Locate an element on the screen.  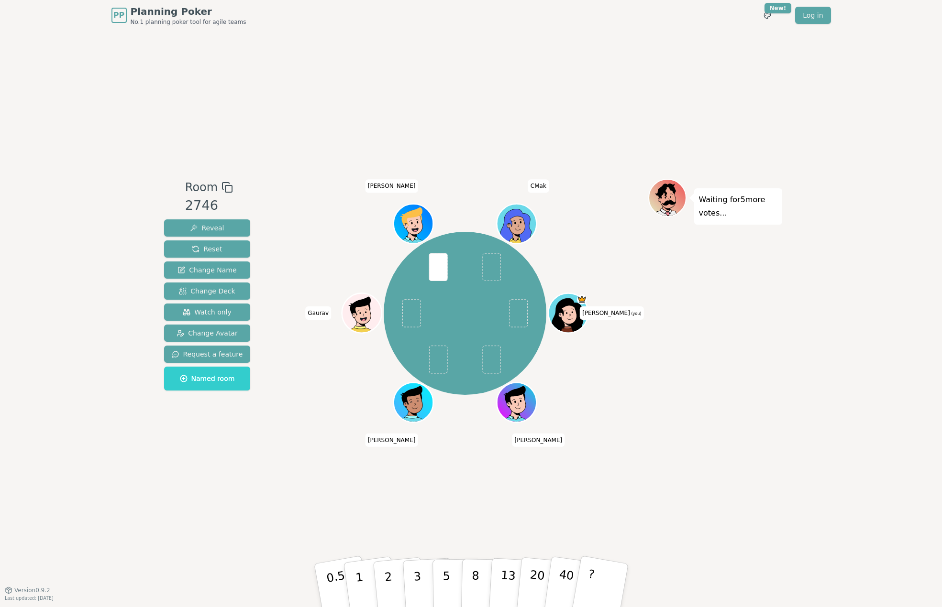
a: PPPlanning PokerNo.1 planning poker tool for agile teams is located at coordinates (179, 15).